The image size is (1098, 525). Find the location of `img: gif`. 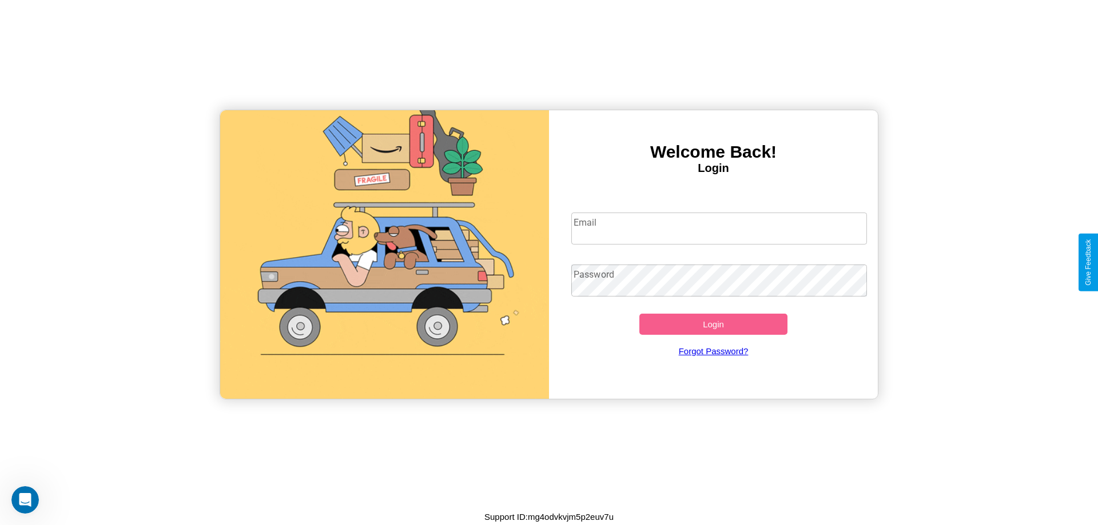

img: gif is located at coordinates (384, 254).